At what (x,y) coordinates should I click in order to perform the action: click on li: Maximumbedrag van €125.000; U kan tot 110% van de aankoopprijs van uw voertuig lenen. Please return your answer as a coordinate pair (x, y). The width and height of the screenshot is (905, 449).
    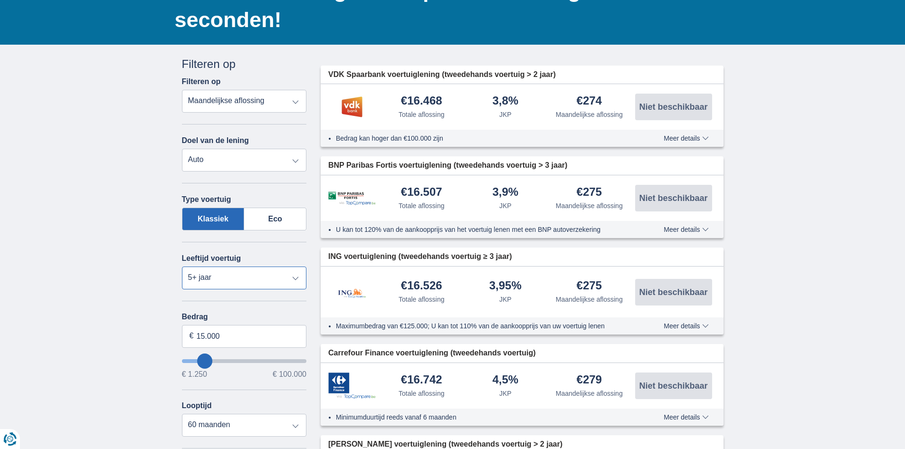
    Looking at the image, I should click on (482, 326).